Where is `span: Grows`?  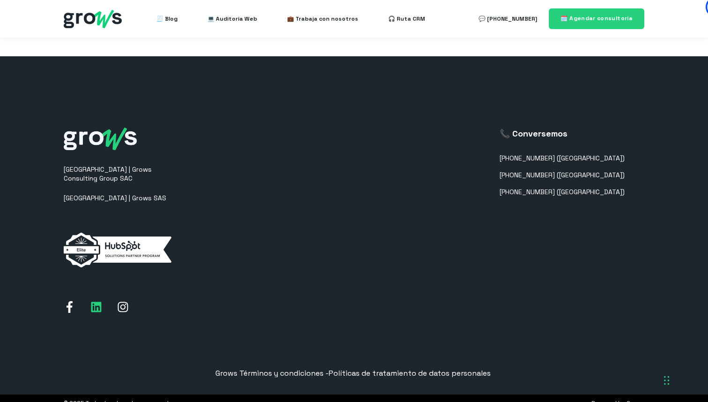 span: Grows is located at coordinates (226, 372).